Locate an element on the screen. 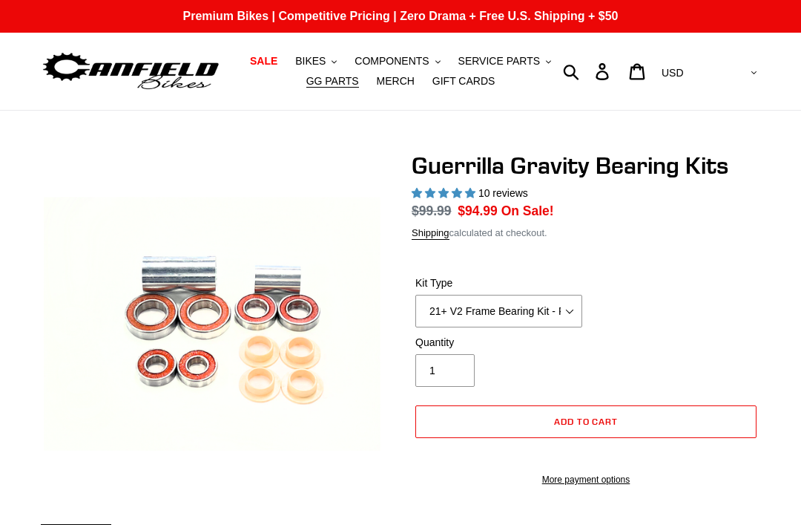 The width and height of the screenshot is (801, 525). span: $94.99 is located at coordinates (478, 211).